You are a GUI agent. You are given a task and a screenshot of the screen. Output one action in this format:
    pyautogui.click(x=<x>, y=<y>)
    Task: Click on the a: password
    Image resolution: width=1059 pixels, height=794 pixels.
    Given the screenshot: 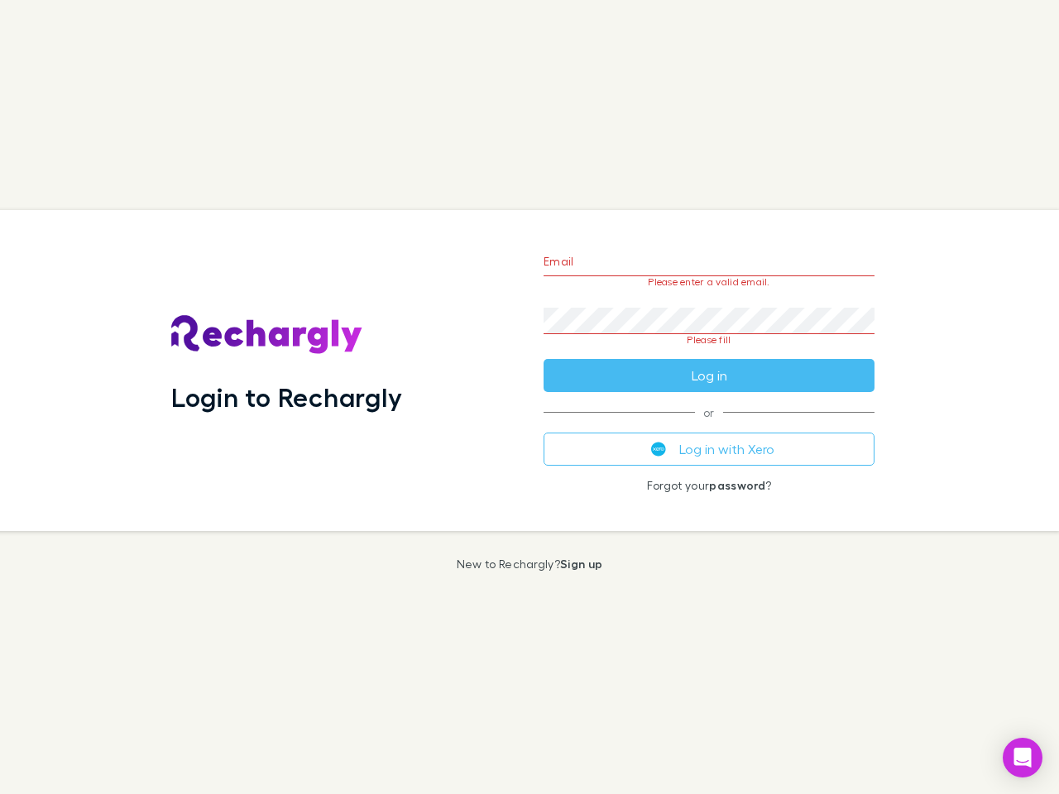 What is the action you would take?
    pyautogui.click(x=737, y=485)
    